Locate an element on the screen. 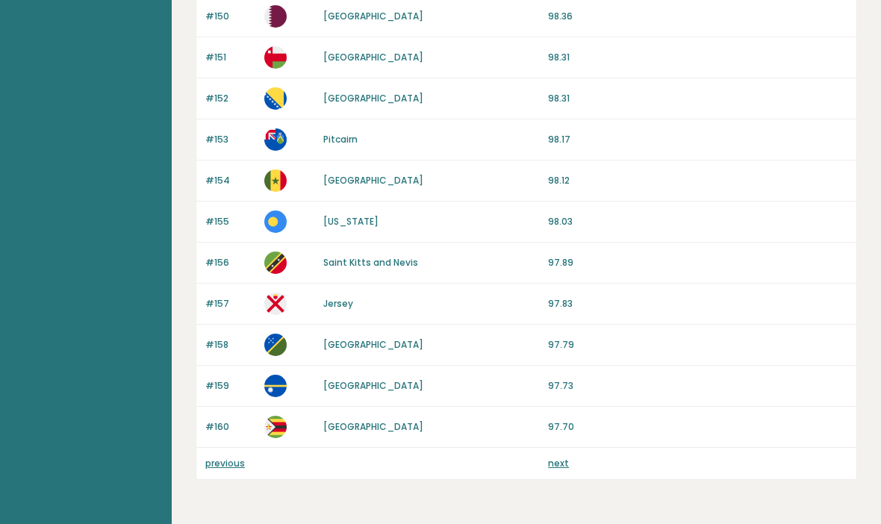 The image size is (881, 524). p: 97.73 is located at coordinates (697, 386).